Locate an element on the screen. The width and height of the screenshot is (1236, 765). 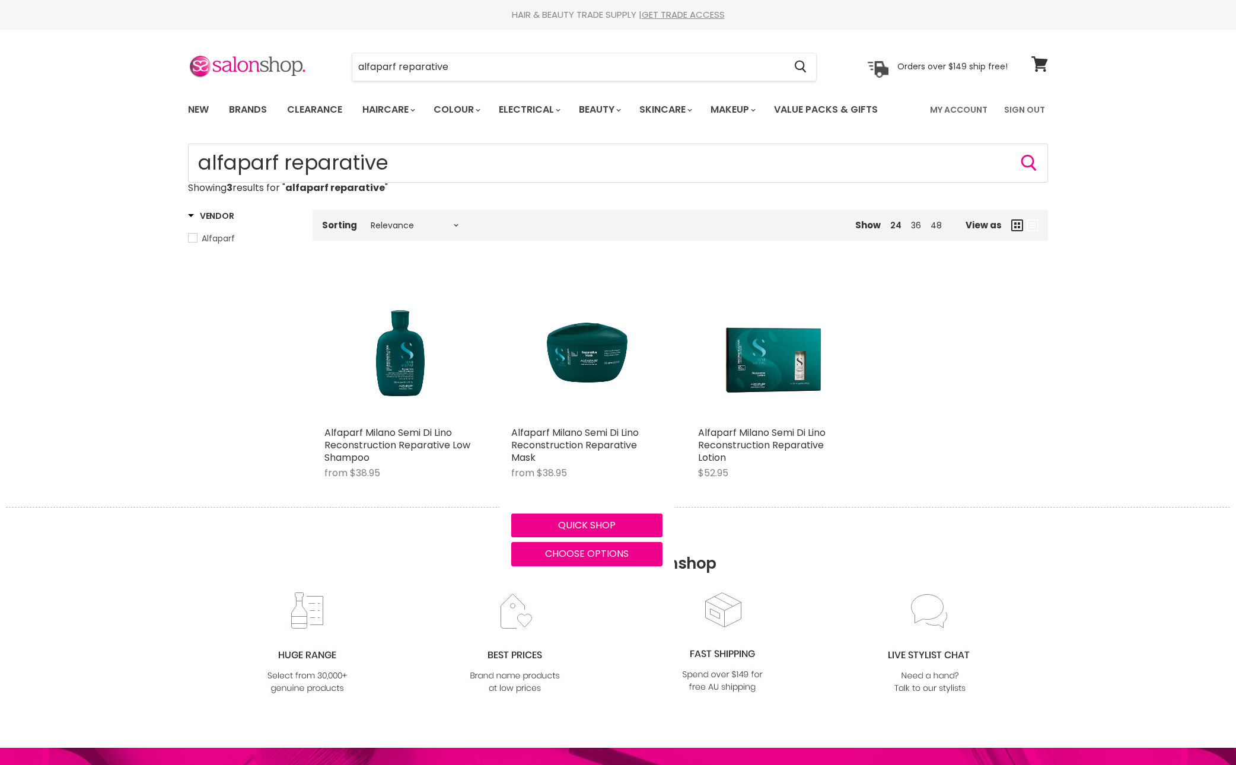
span: Vendor is located at coordinates (211, 216).